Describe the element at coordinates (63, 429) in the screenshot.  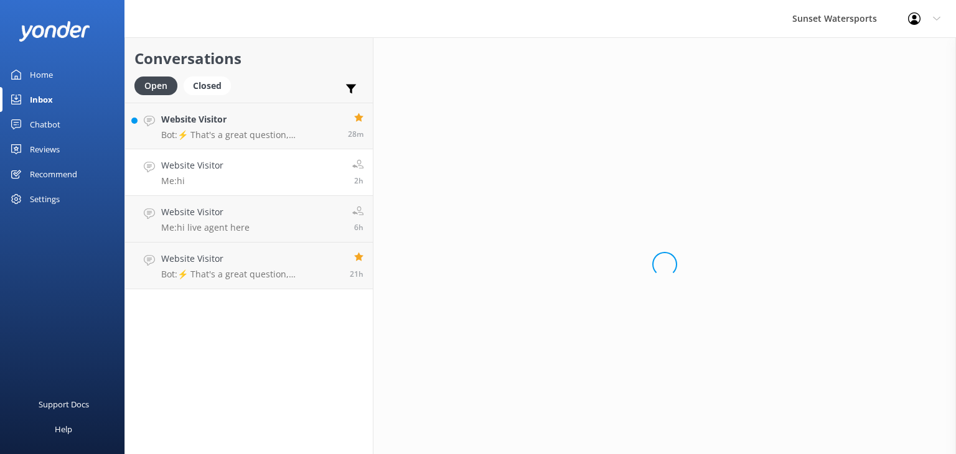
I see `div: Help` at that location.